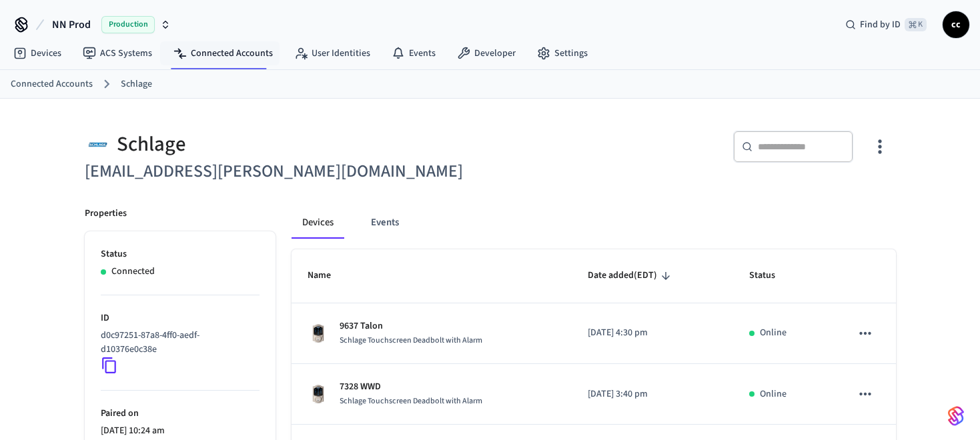  What do you see at coordinates (128, 25) in the screenshot?
I see `span: Production` at bounding box center [128, 25].